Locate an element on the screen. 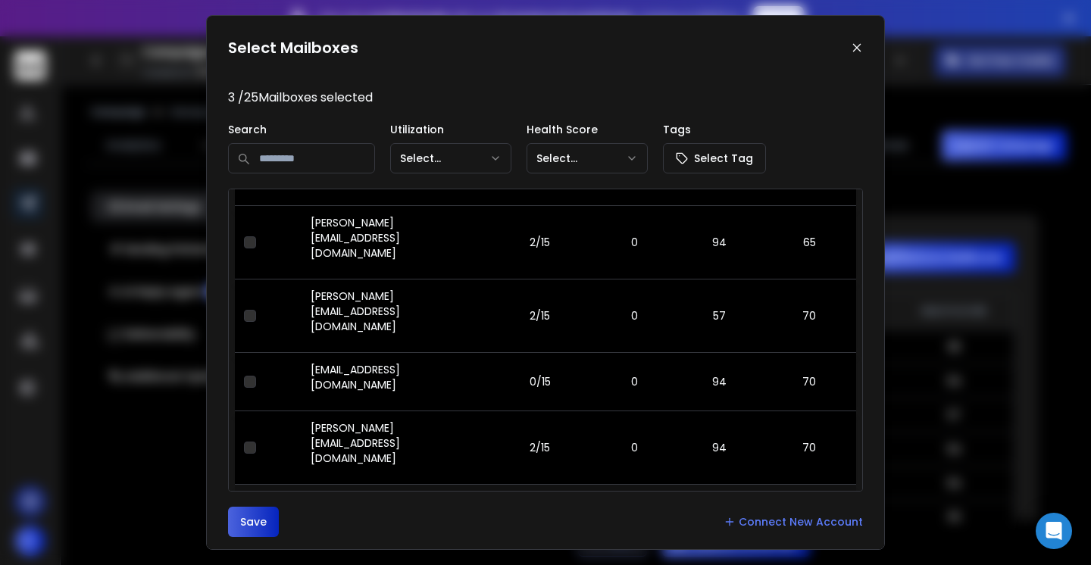 This screenshot has width=1091, height=565. p: 3 / 25 Mailboxes selected is located at coordinates (546, 98).